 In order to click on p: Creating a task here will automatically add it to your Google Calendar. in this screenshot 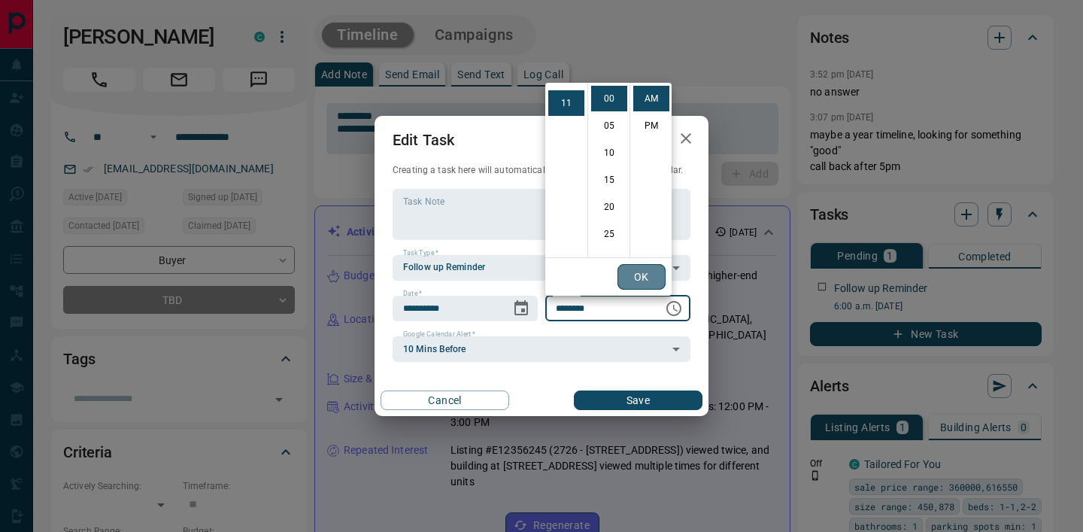, I will do `click(541, 170)`.